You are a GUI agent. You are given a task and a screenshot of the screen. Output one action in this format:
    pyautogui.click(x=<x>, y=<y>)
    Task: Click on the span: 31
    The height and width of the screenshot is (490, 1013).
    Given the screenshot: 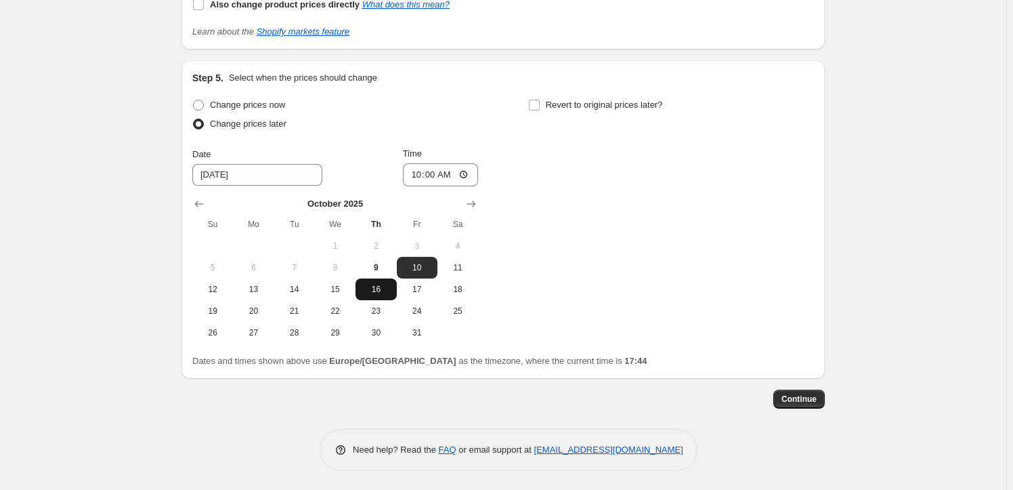 What is the action you would take?
    pyautogui.click(x=417, y=332)
    